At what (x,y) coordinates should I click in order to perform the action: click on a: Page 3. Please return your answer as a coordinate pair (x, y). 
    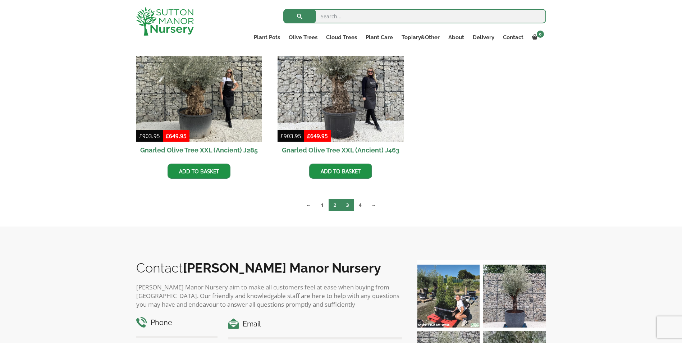
    Looking at the image, I should click on (347, 205).